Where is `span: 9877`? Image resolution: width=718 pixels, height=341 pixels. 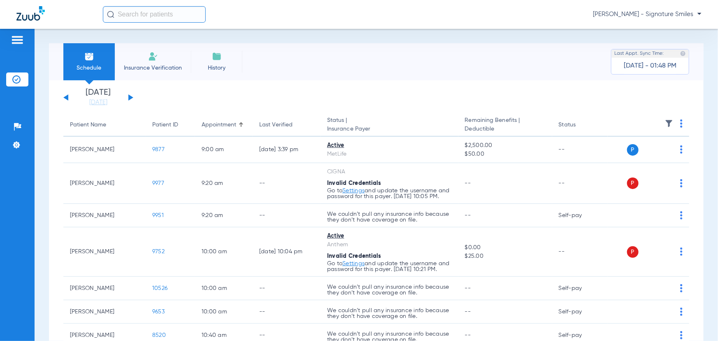 span: 9877 is located at coordinates (158, 149).